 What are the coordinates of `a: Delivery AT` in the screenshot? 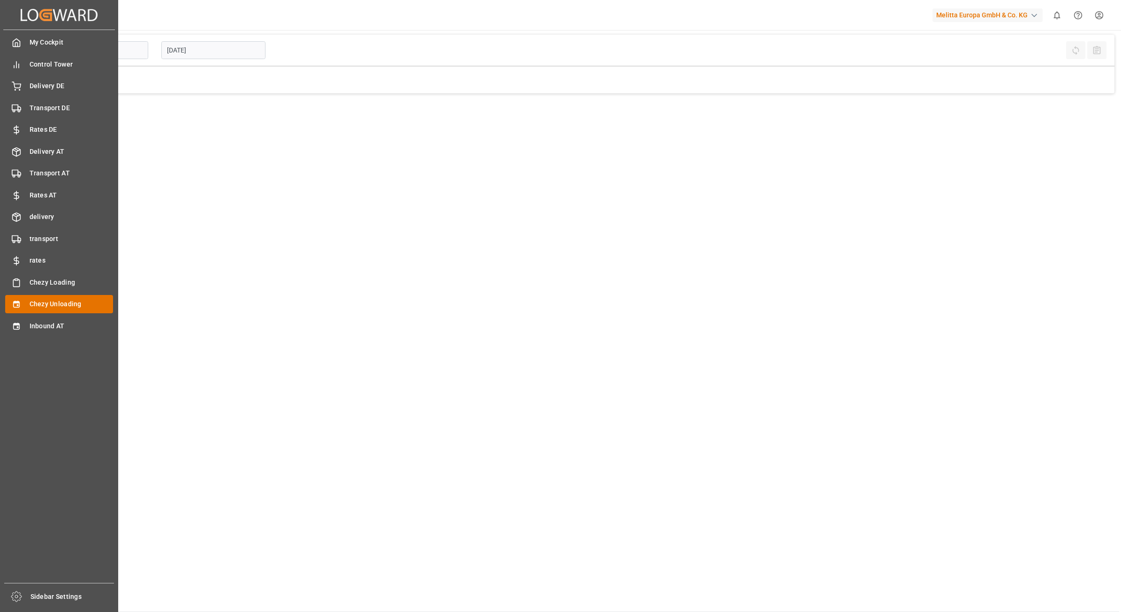 It's located at (59, 151).